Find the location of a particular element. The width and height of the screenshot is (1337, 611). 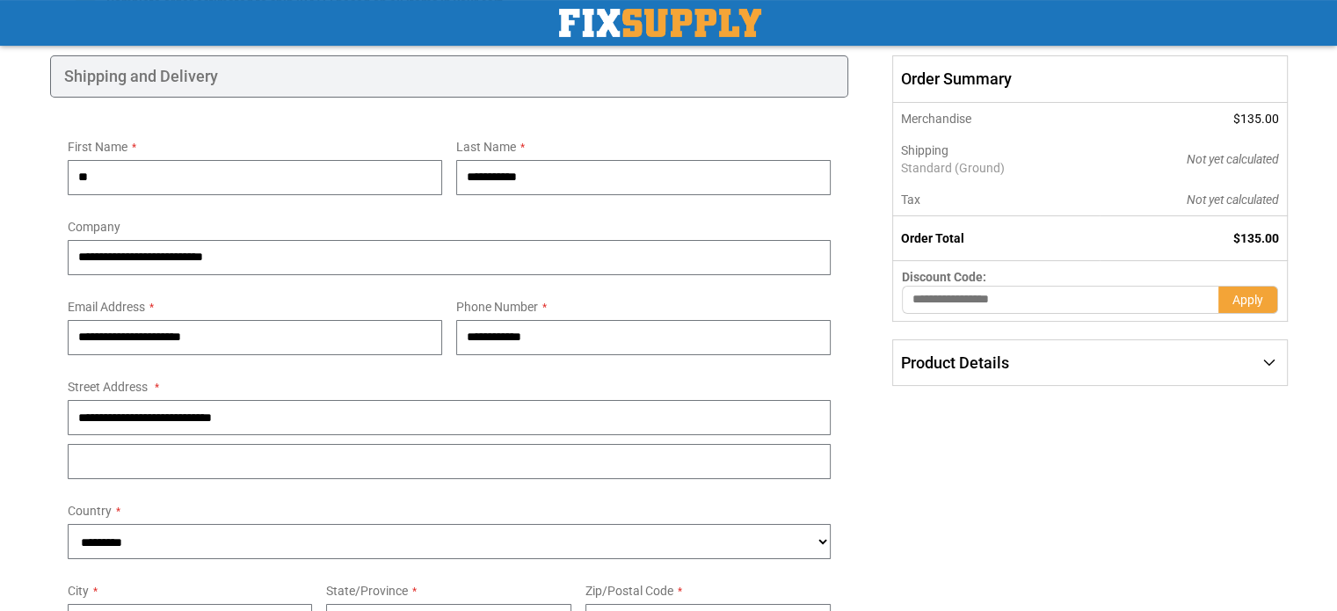

span: City is located at coordinates (78, 591).